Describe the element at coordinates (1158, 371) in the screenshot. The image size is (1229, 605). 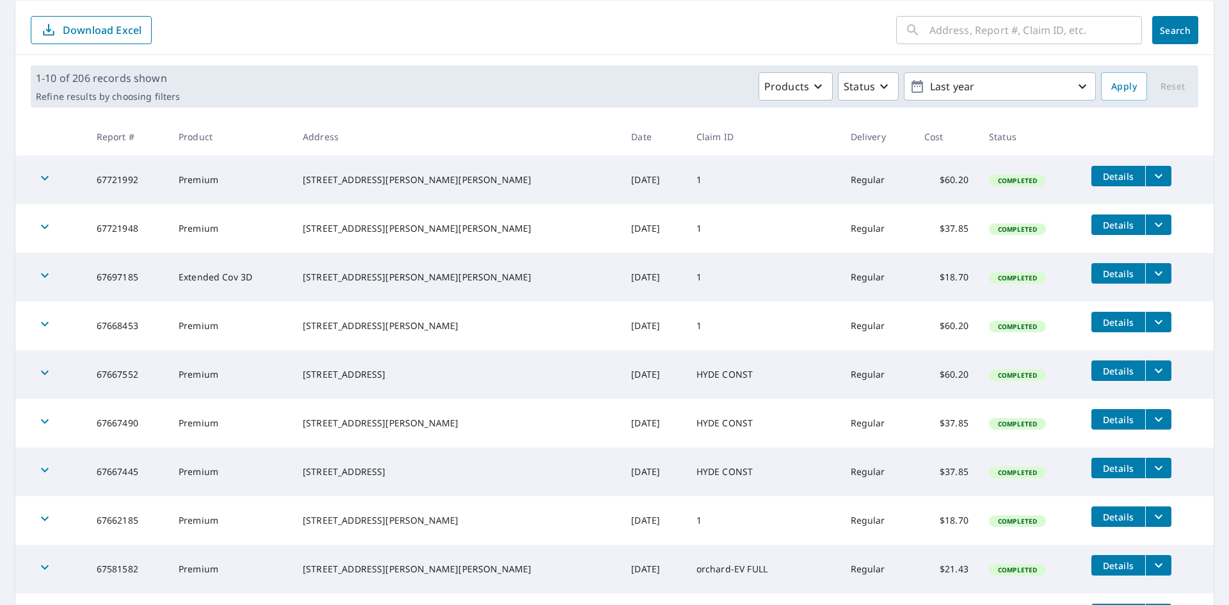
I see `button: filesDropdownBtn-67667552` at that location.